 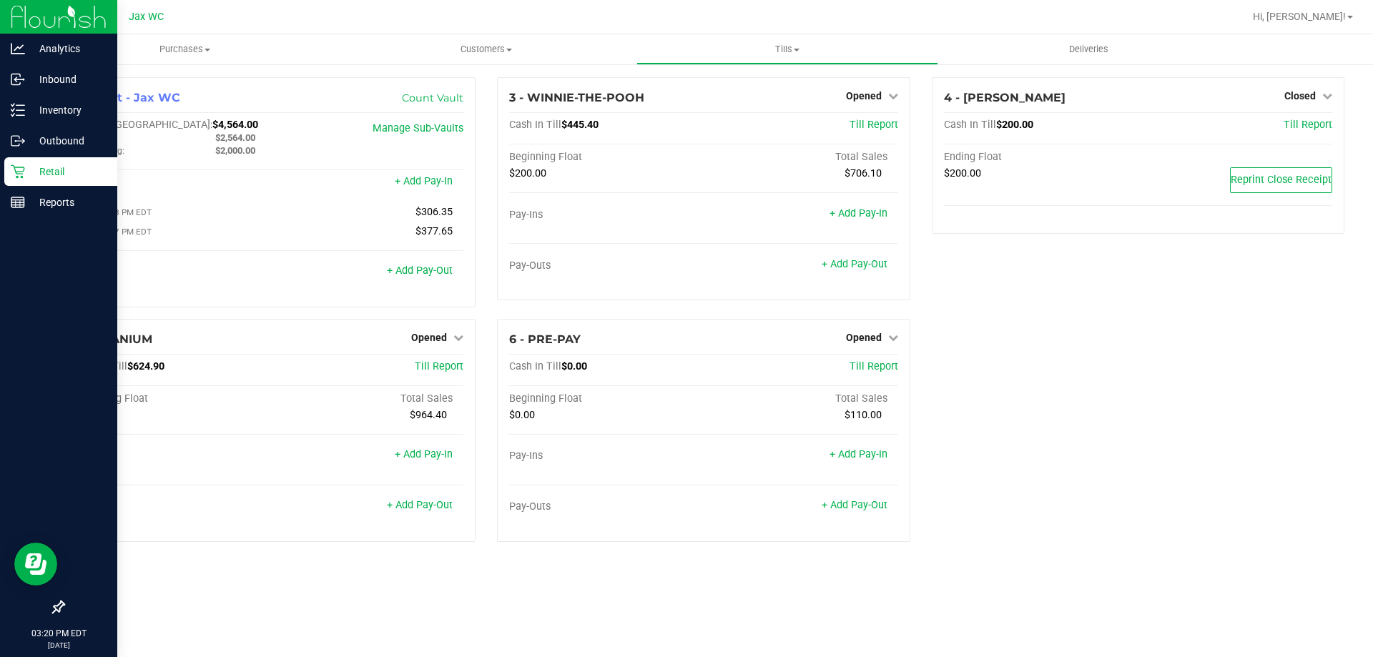 What do you see at coordinates (59, 634) in the screenshot?
I see `p: 03:20 PM EDT` at bounding box center [59, 634].